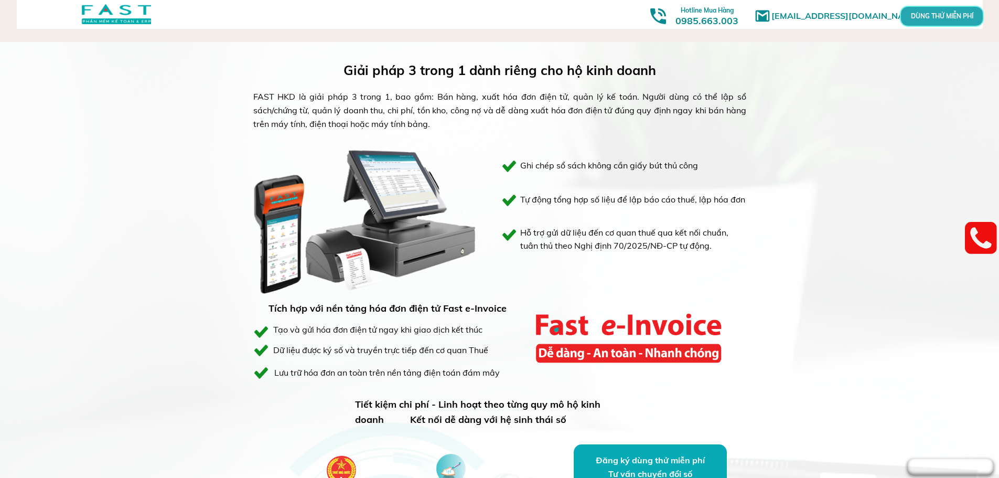  I want to click on h3: Ghi chép sổ sách không cần giấy bút thủ công, so click(627, 166).